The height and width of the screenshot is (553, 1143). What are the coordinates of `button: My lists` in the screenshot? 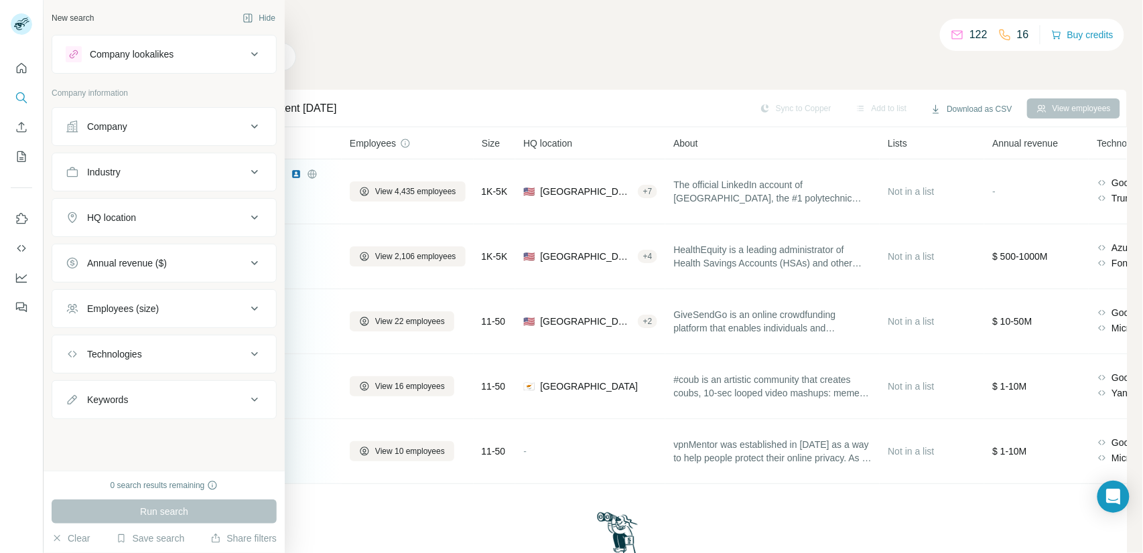 It's located at (21, 157).